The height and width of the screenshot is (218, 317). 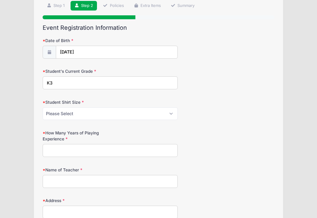 I want to click on label: Student's Current Grade, so click(x=81, y=71).